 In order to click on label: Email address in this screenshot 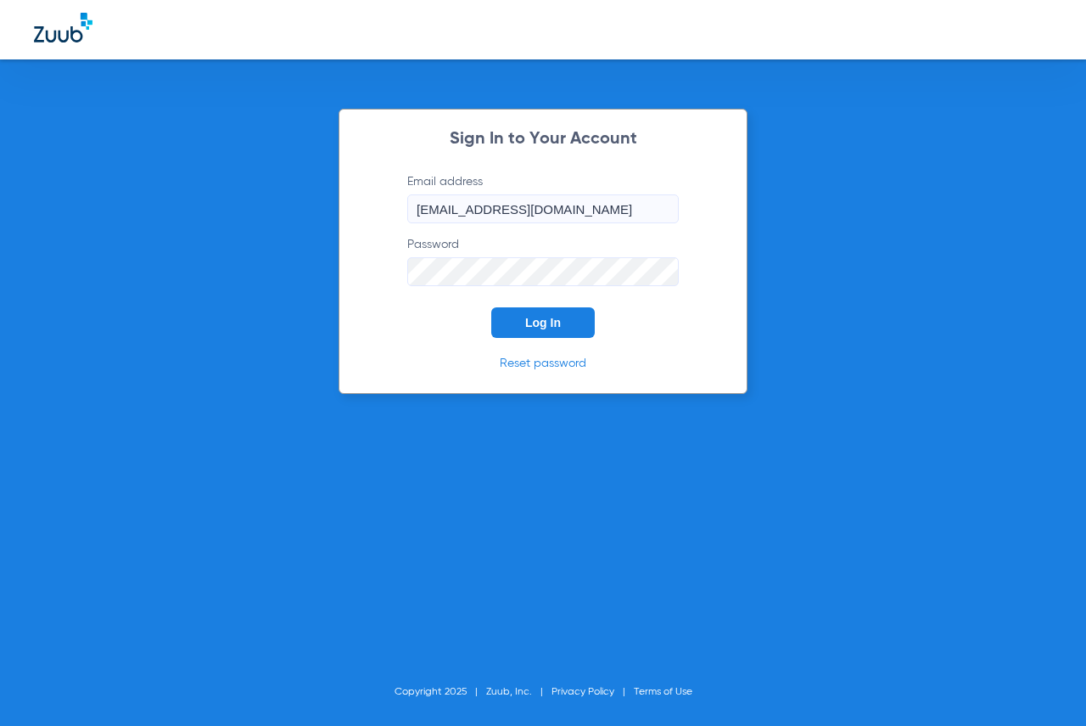, I will do `click(543, 198)`.